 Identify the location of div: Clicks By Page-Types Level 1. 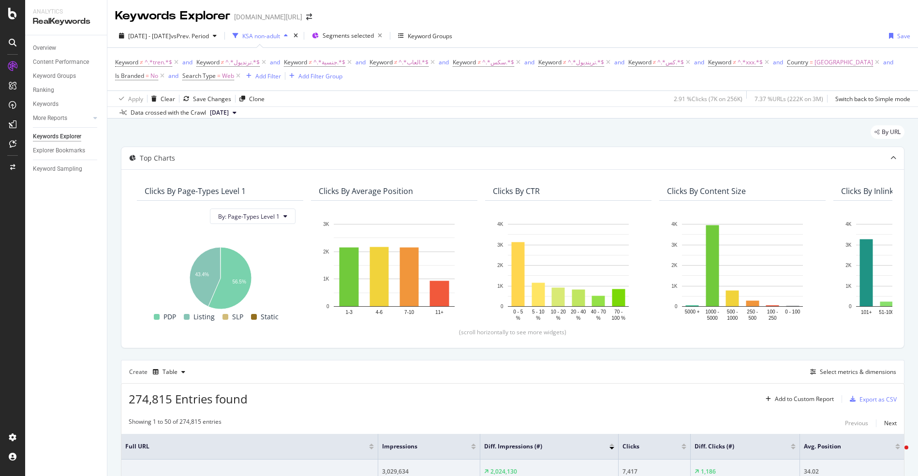
(195, 191).